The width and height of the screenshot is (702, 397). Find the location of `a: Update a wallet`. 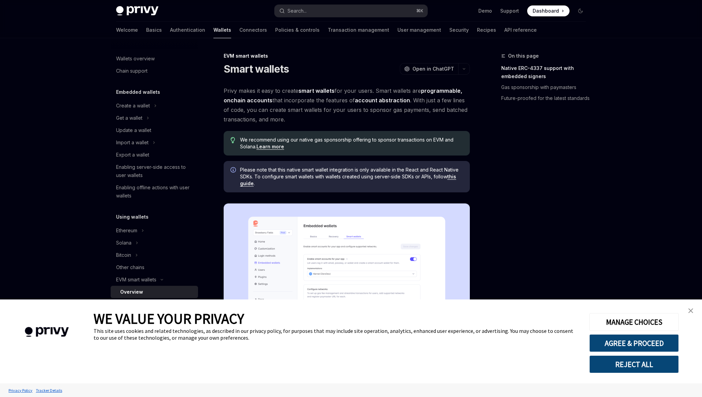

a: Update a wallet is located at coordinates (154, 130).